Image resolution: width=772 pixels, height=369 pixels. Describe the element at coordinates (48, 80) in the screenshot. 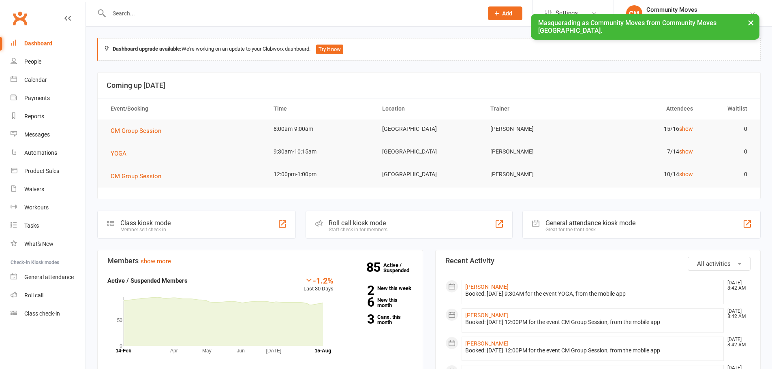

I see `a: Calendar` at that location.